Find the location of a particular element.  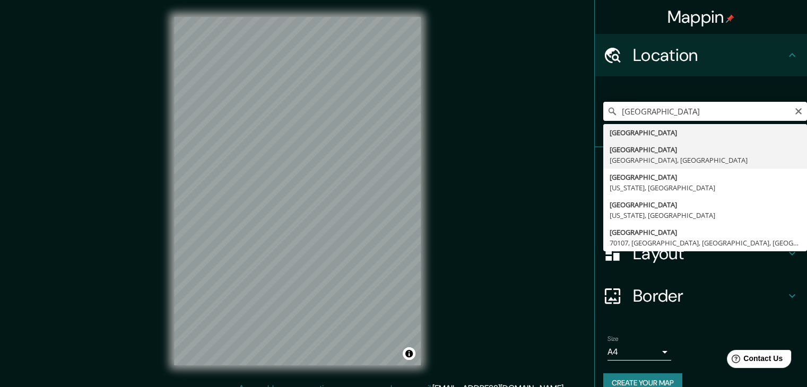

div: Pins is located at coordinates (701, 169).